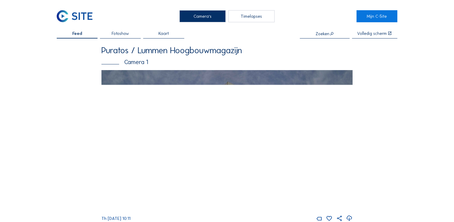 This screenshot has height=222, width=454. What do you see at coordinates (203, 16) in the screenshot?
I see `div: Camera's` at bounding box center [203, 16].